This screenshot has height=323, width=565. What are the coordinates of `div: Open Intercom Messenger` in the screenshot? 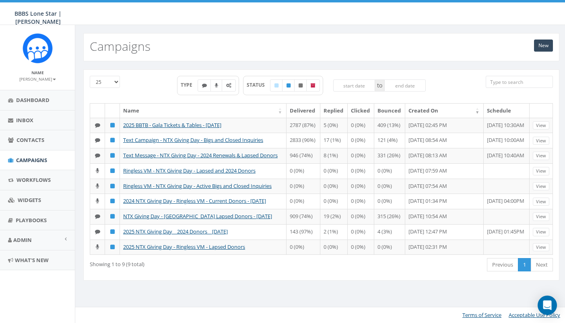 It's located at (548, 305).